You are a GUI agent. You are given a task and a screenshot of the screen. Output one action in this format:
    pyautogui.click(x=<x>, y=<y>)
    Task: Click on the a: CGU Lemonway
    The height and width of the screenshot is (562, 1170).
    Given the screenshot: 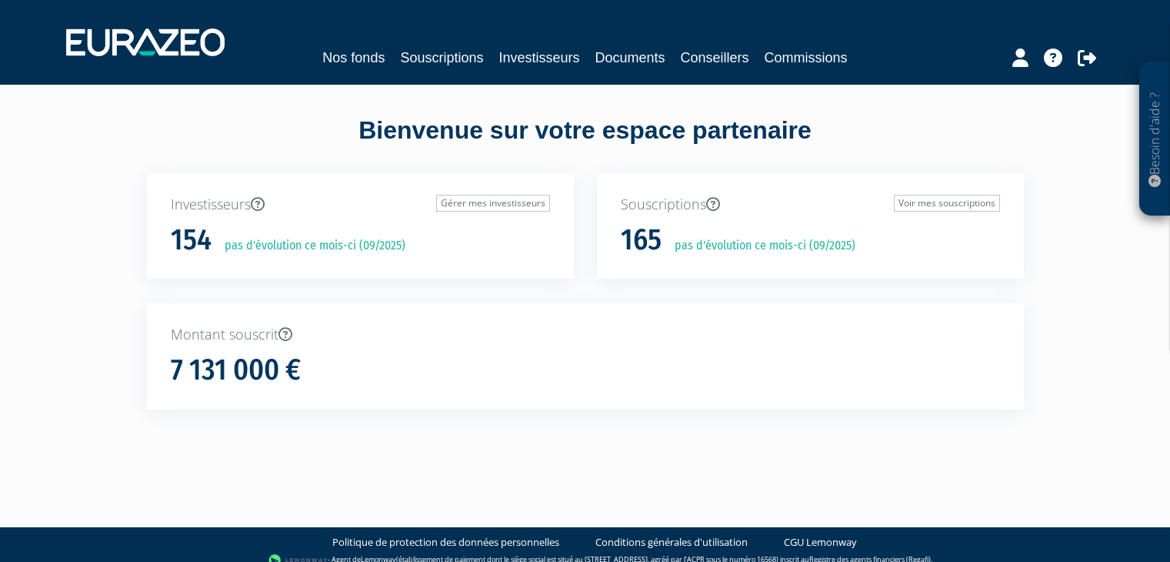 What is the action you would take?
    pyautogui.click(x=820, y=542)
    